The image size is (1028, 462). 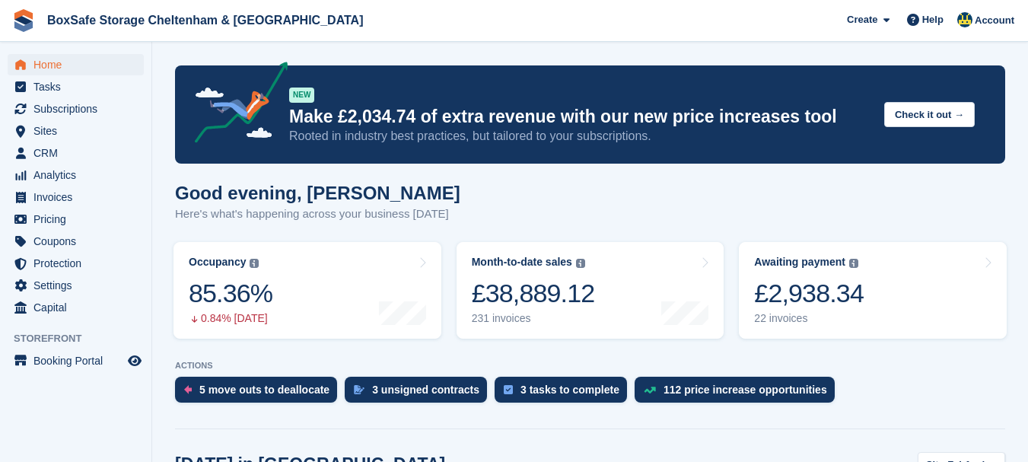 I want to click on button: Check it out →, so click(x=929, y=114).